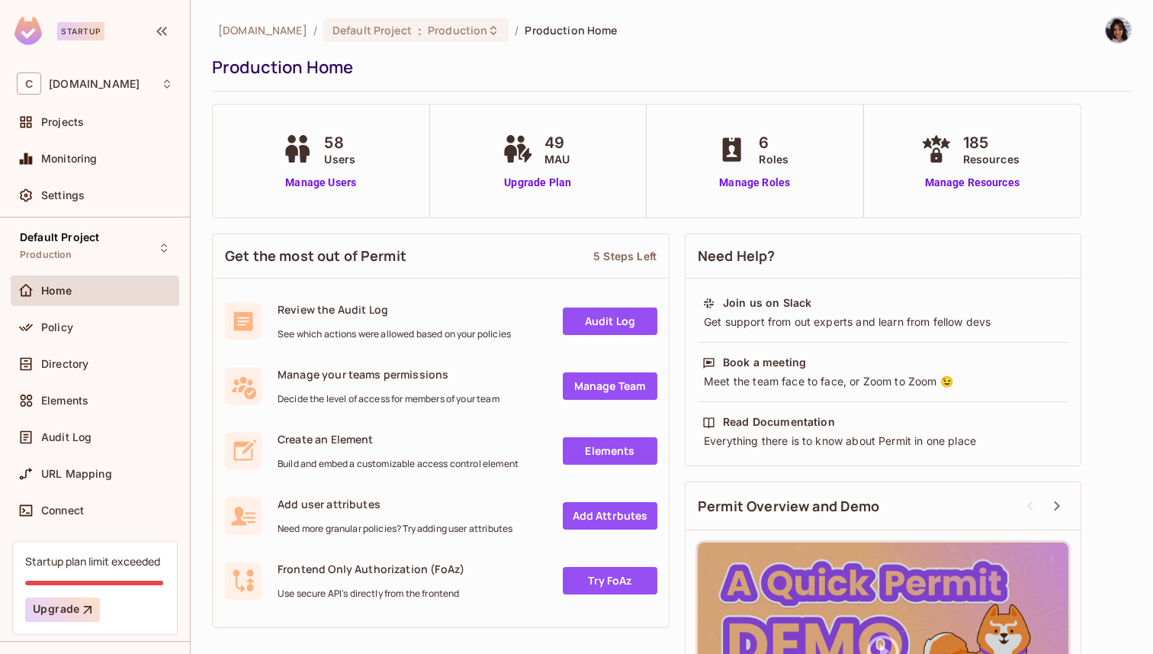 The height and width of the screenshot is (654, 1153). I want to click on span: 58, so click(339, 143).